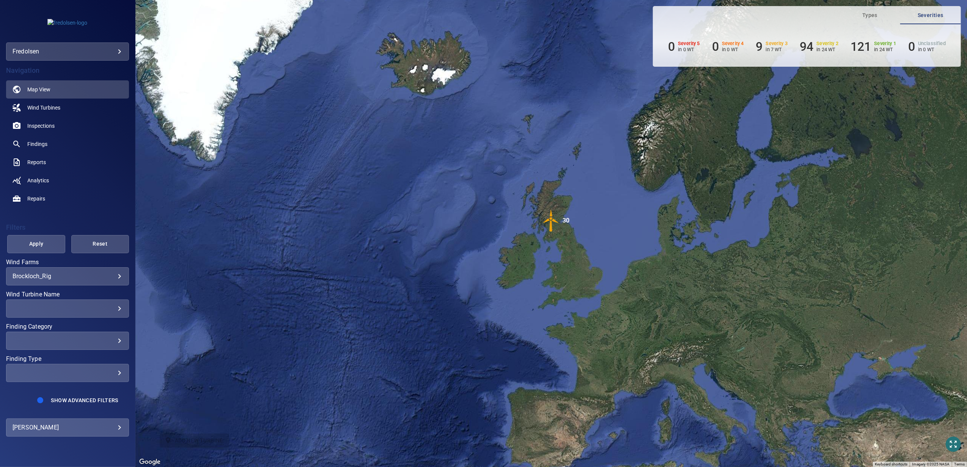 Image resolution: width=967 pixels, height=467 pixels. I want to click on span: Reset, so click(100, 244).